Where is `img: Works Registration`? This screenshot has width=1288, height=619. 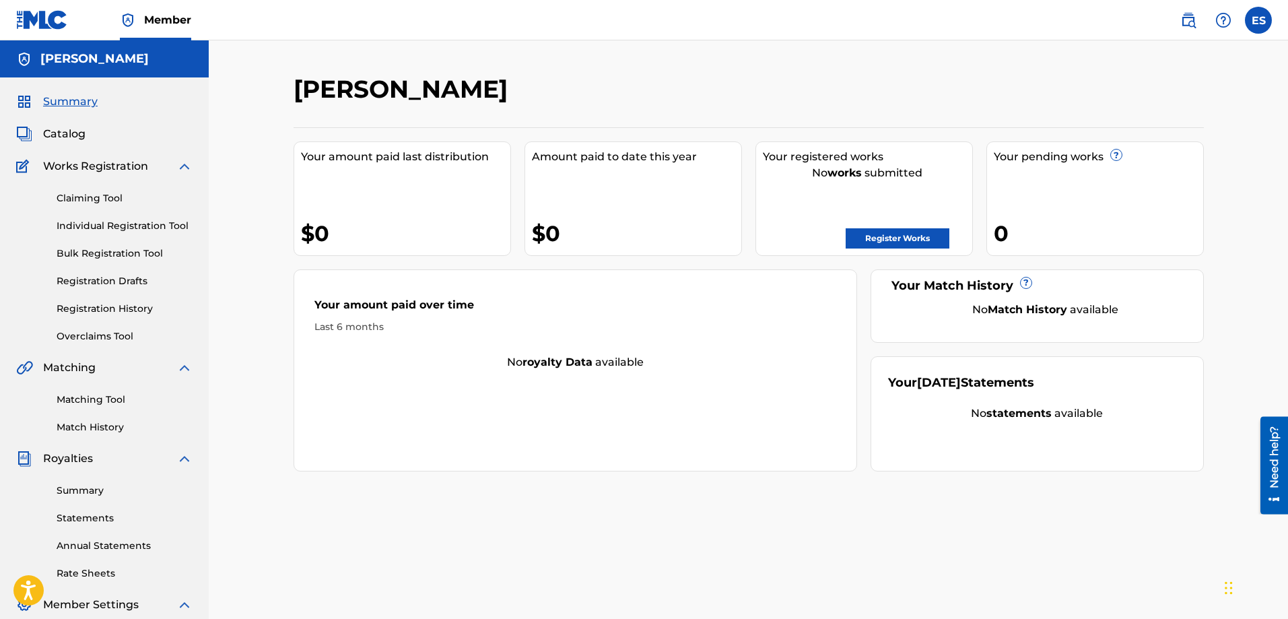 img: Works Registration is located at coordinates (25, 166).